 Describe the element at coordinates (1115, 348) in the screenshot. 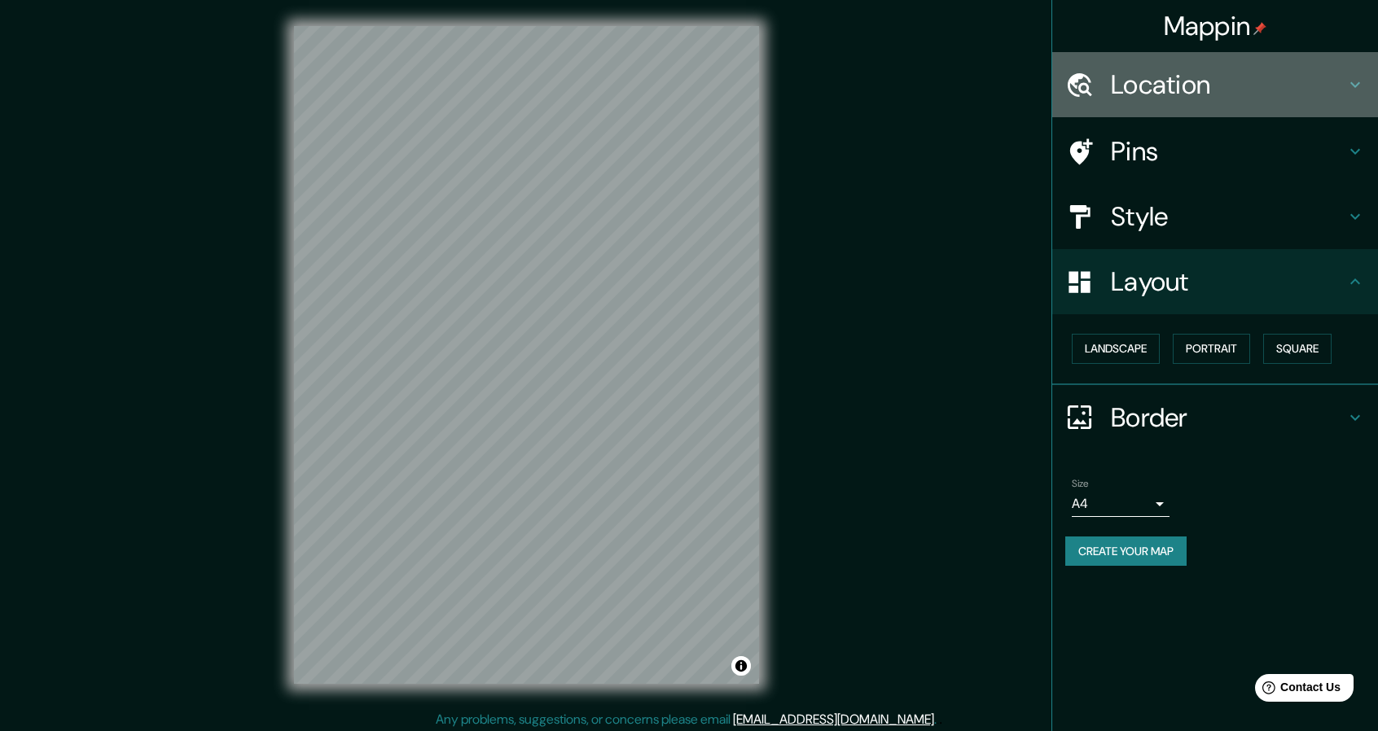

I see `button: Landscape` at that location.